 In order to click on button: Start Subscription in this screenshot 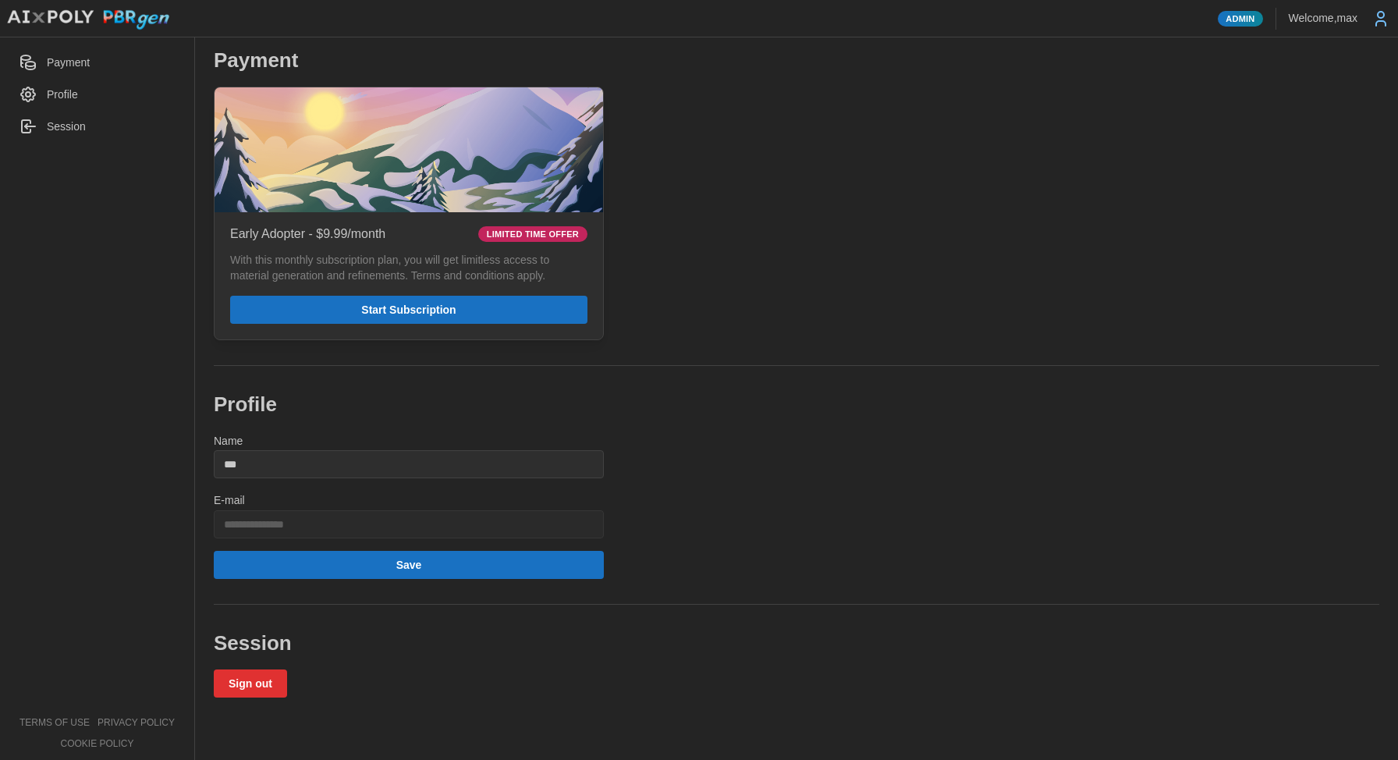, I will do `click(409, 310)`.